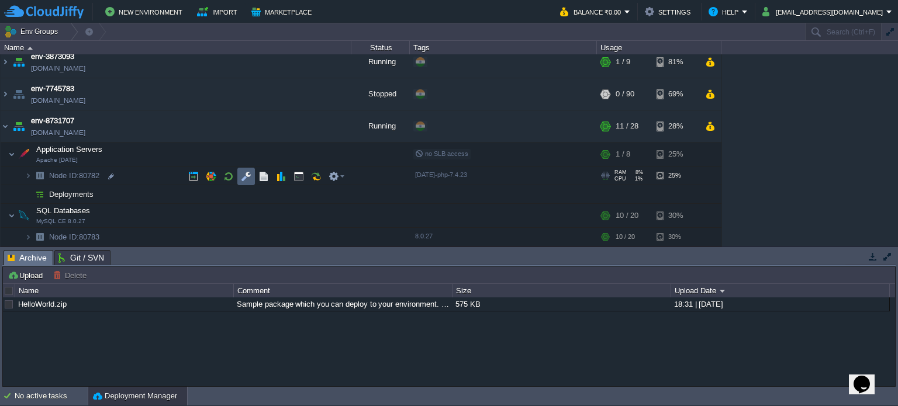  Describe the element at coordinates (146, 12) in the screenshot. I see `button: New Environment` at that location.